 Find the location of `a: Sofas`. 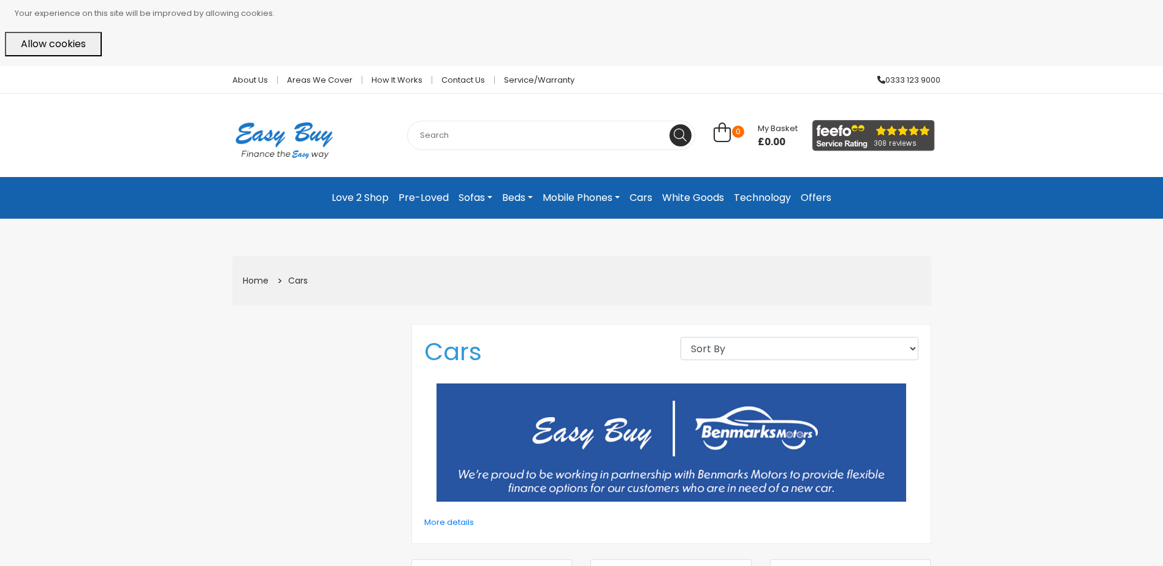

a: Sofas is located at coordinates (475, 198).